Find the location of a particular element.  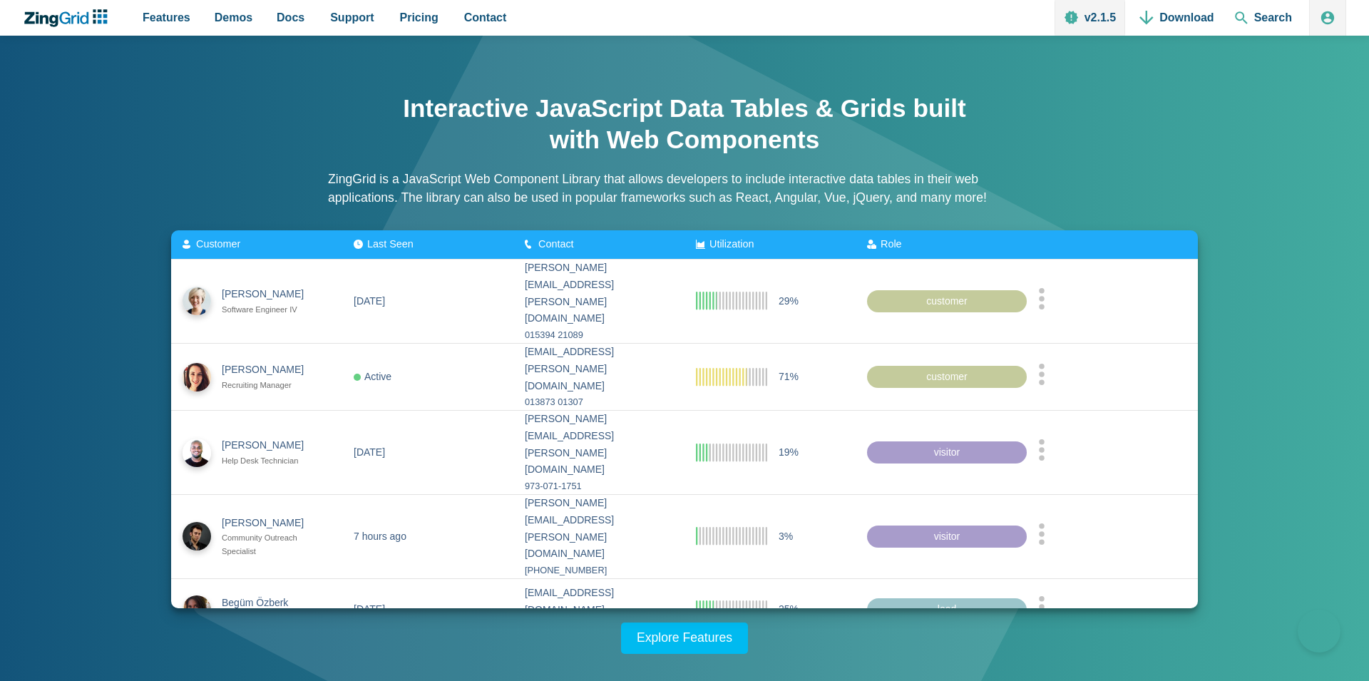

span: Features is located at coordinates (166, 17).